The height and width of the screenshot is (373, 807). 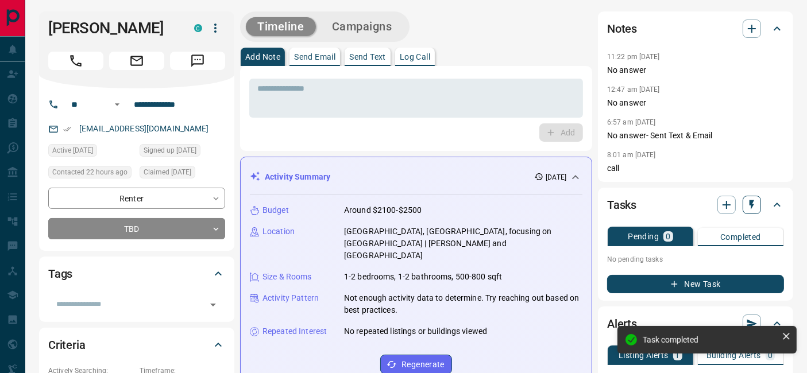 I want to click on h2: Tags, so click(x=60, y=274).